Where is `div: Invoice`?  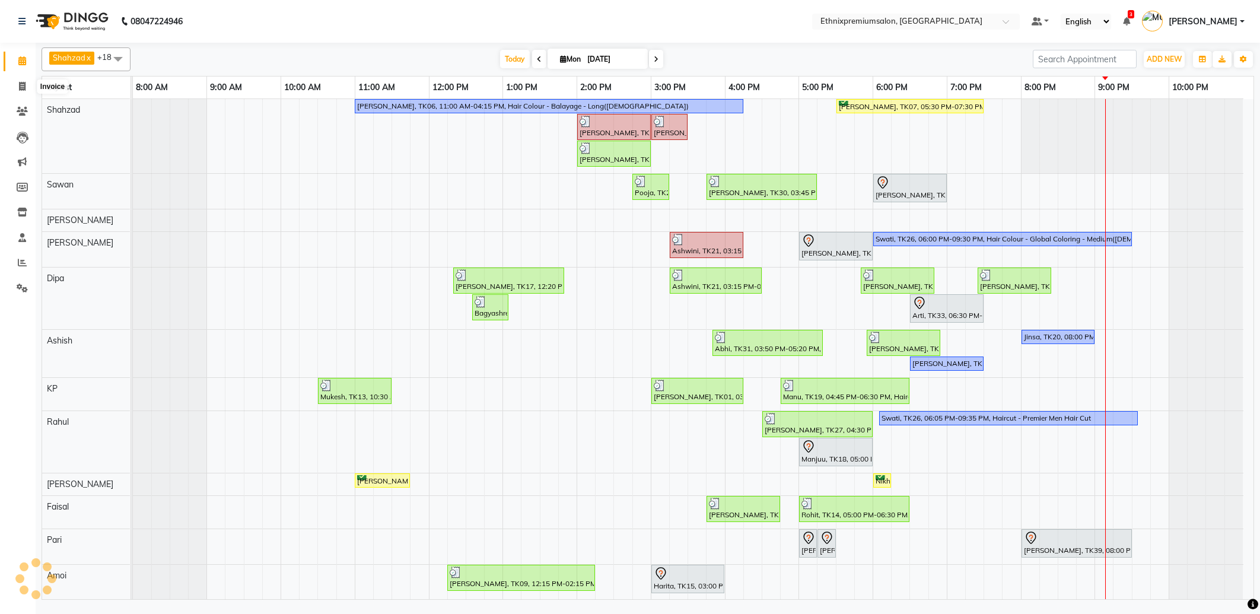 div: Invoice is located at coordinates (52, 87).